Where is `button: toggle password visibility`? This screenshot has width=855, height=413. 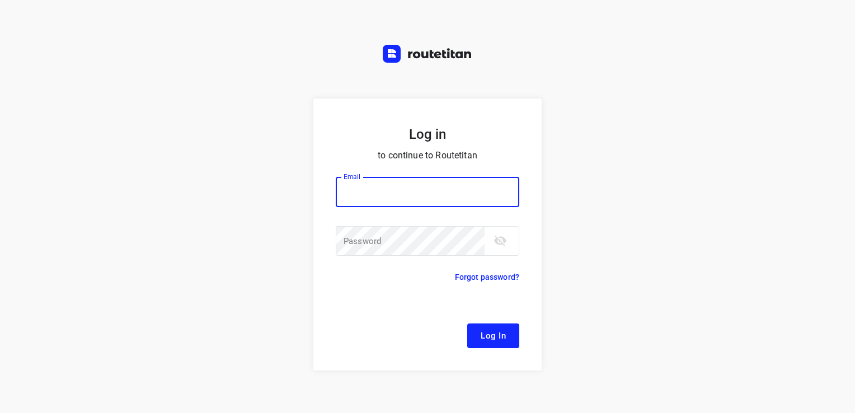
button: toggle password visibility is located at coordinates (500, 241).